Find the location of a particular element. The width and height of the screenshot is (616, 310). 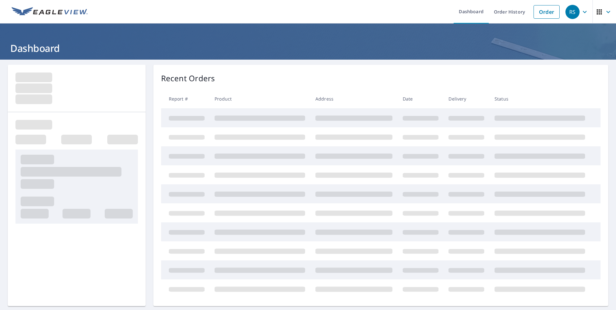

th: Product is located at coordinates (259, 99).